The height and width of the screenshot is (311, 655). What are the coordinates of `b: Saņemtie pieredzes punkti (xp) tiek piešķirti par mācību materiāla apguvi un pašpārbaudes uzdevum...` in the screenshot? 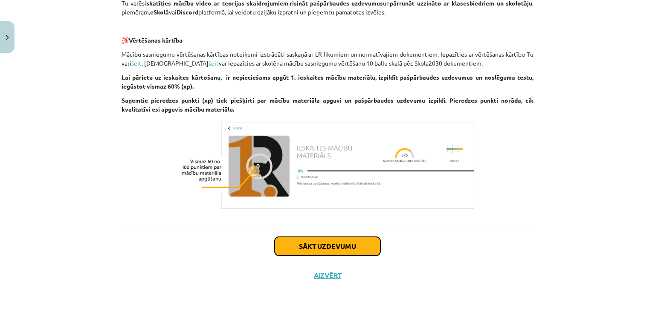 It's located at (327, 104).